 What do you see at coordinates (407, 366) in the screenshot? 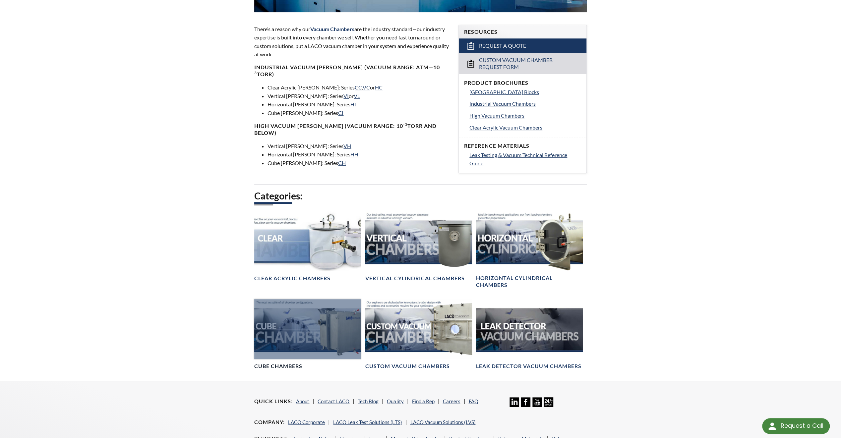
I see `h4: Custom Vacuum Chambers` at bounding box center [407, 366].